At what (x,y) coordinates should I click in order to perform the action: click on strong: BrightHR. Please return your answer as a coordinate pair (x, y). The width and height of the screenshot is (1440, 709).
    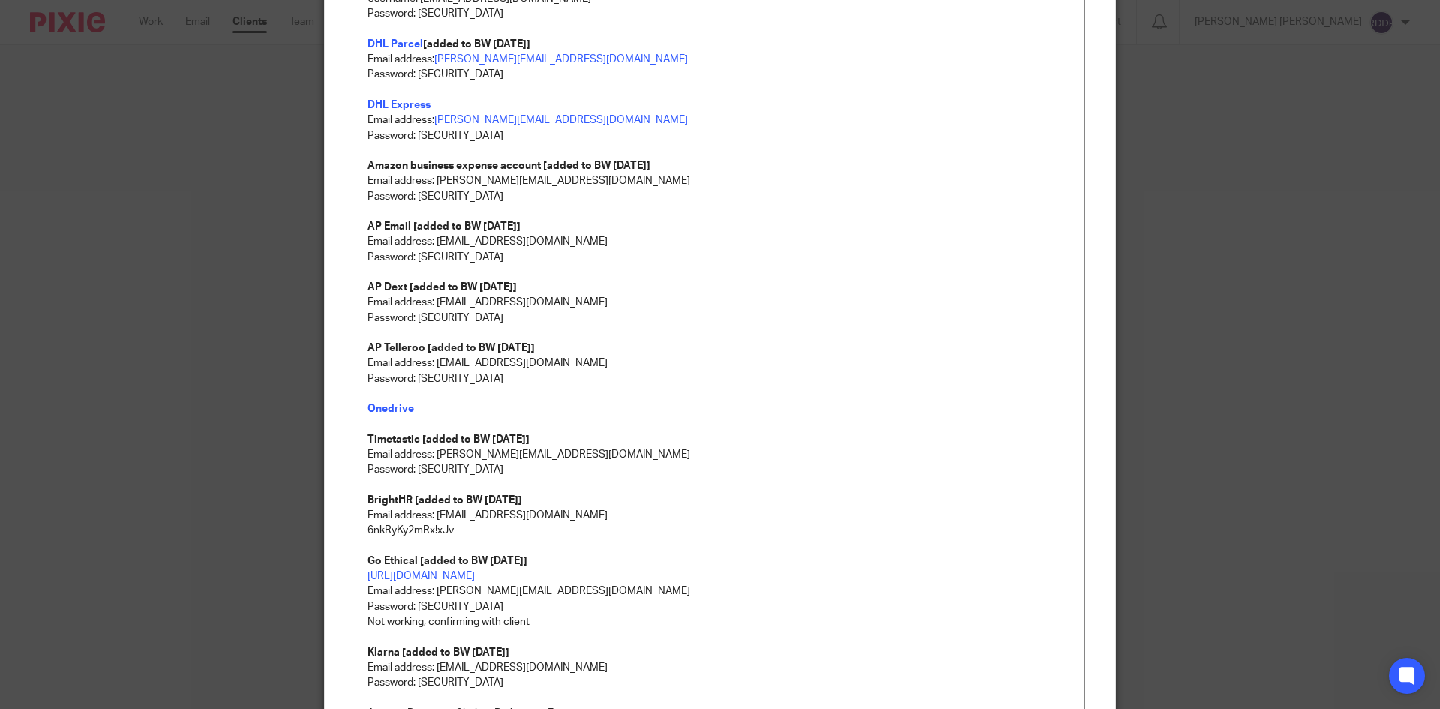
    Looking at the image, I should click on (390, 500).